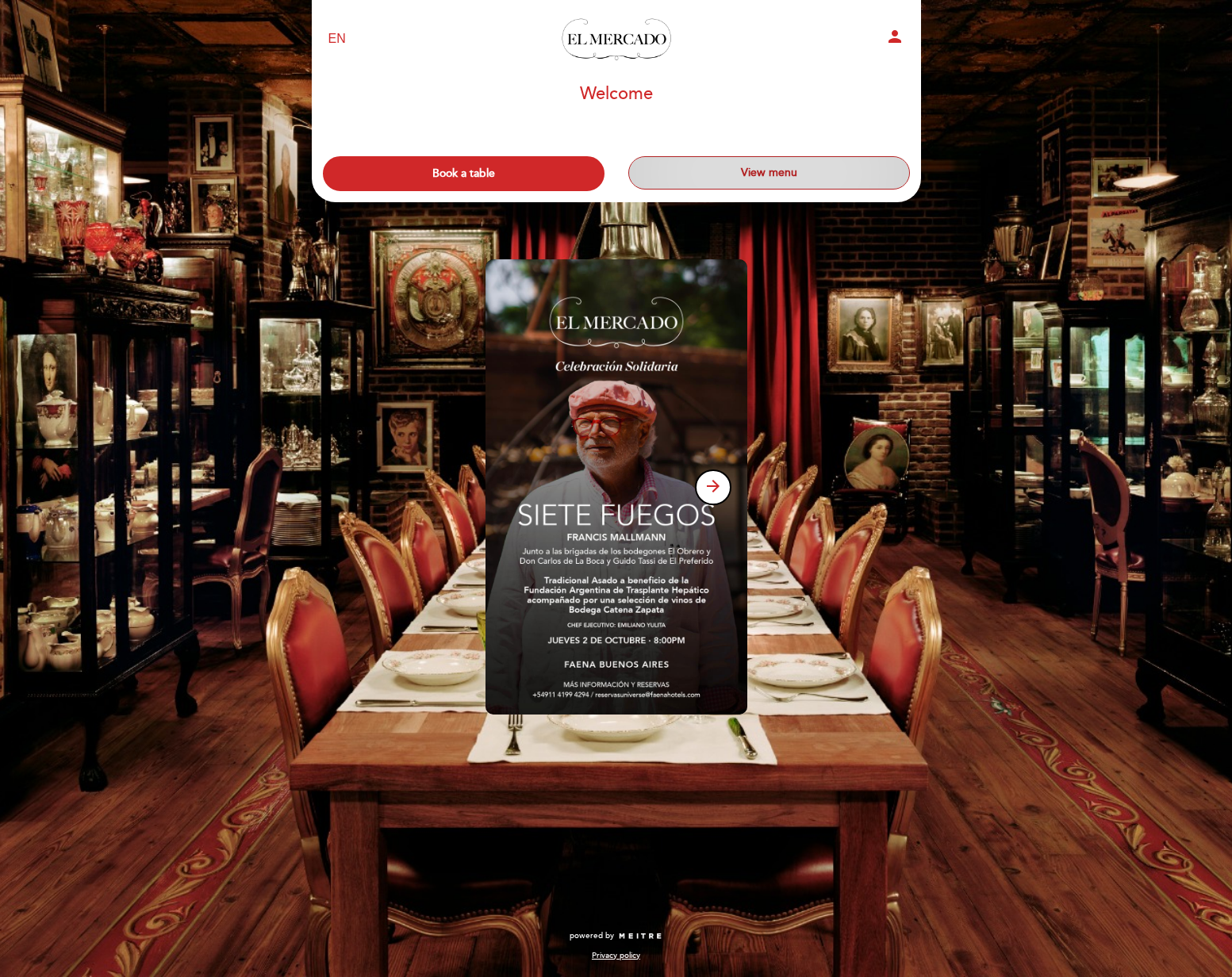  I want to click on button: arrow_forward, so click(713, 487).